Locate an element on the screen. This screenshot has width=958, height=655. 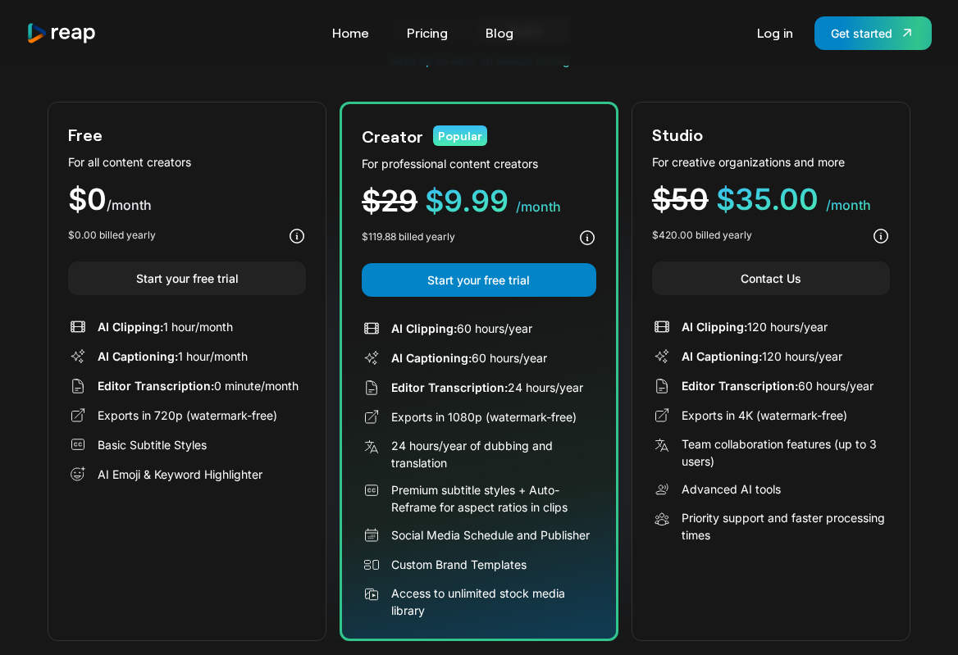
div: Access to unlimited stock media library is located at coordinates (494, 602).